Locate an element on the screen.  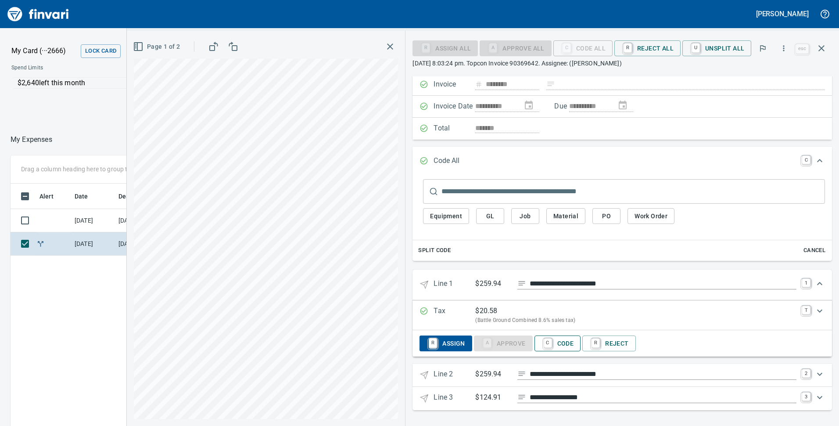
p: $ 20.58 is located at coordinates (486, 311).